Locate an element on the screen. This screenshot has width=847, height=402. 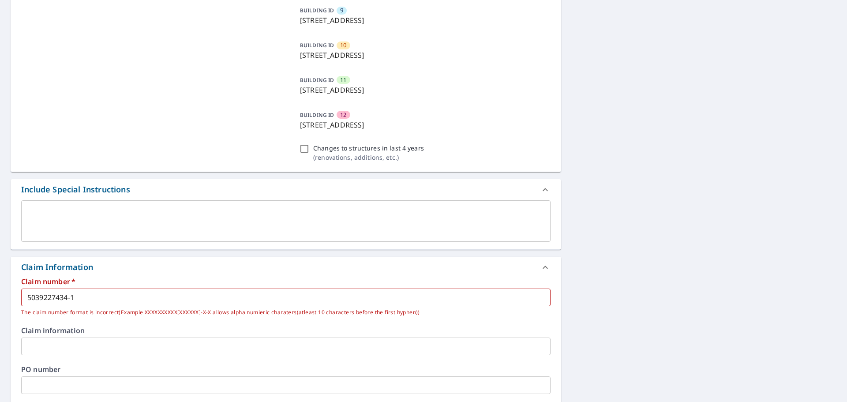
span: 12 is located at coordinates (343, 115).